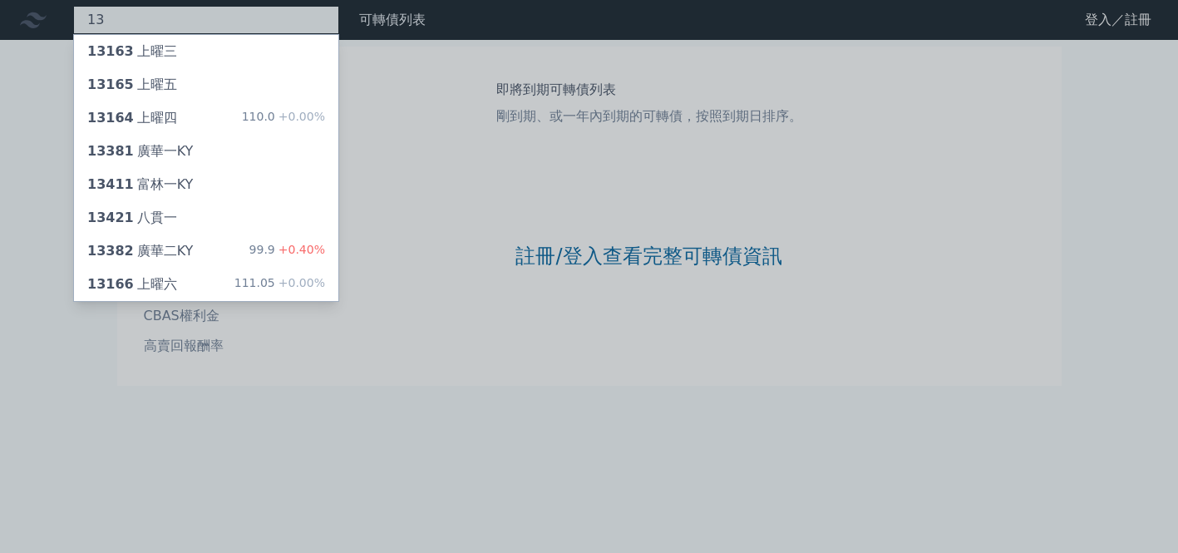  Describe the element at coordinates (140, 185) in the screenshot. I see `div: 富林一KY` at that location.